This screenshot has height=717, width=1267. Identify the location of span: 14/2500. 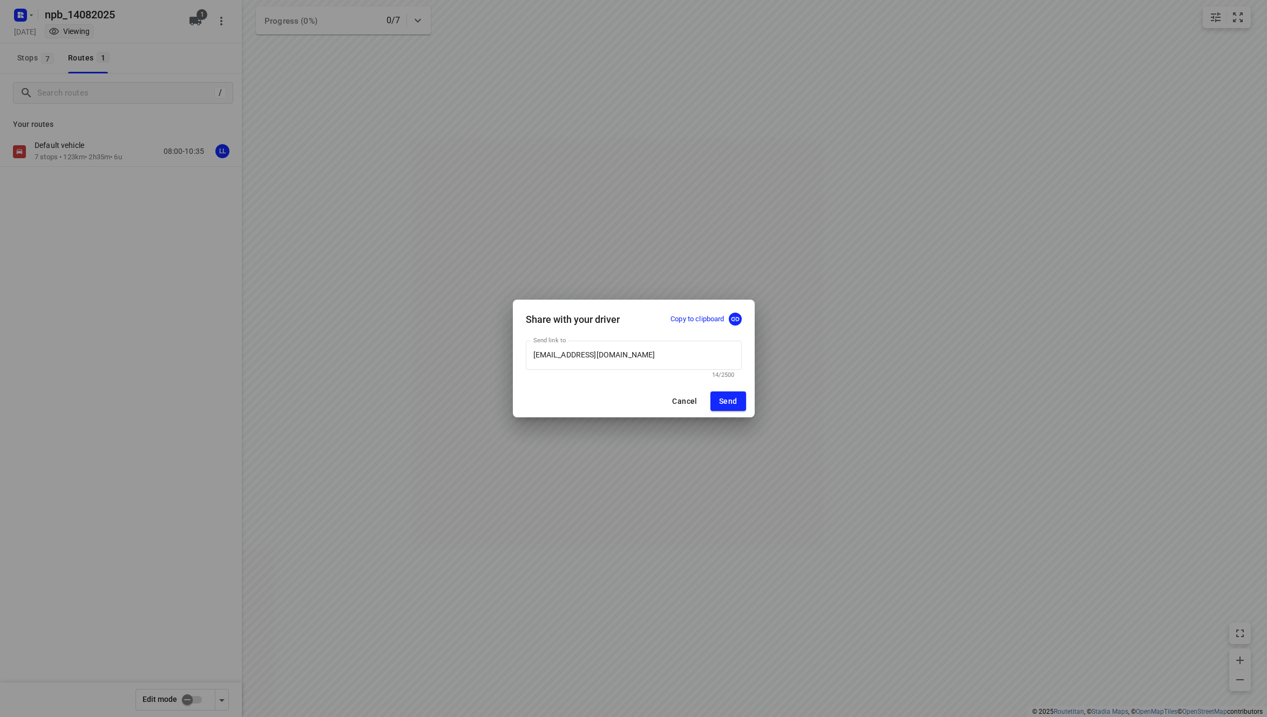
(723, 375).